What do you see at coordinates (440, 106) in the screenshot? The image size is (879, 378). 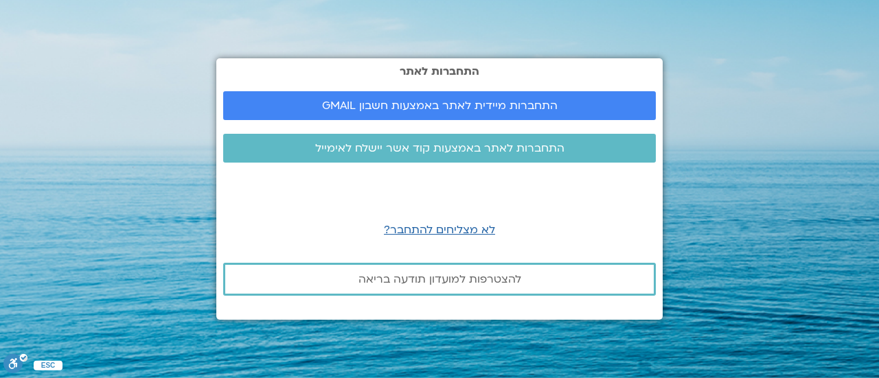 I see `span: התחברות מיידית לאתר באמצעות חשבון GMAIL` at bounding box center [440, 106].